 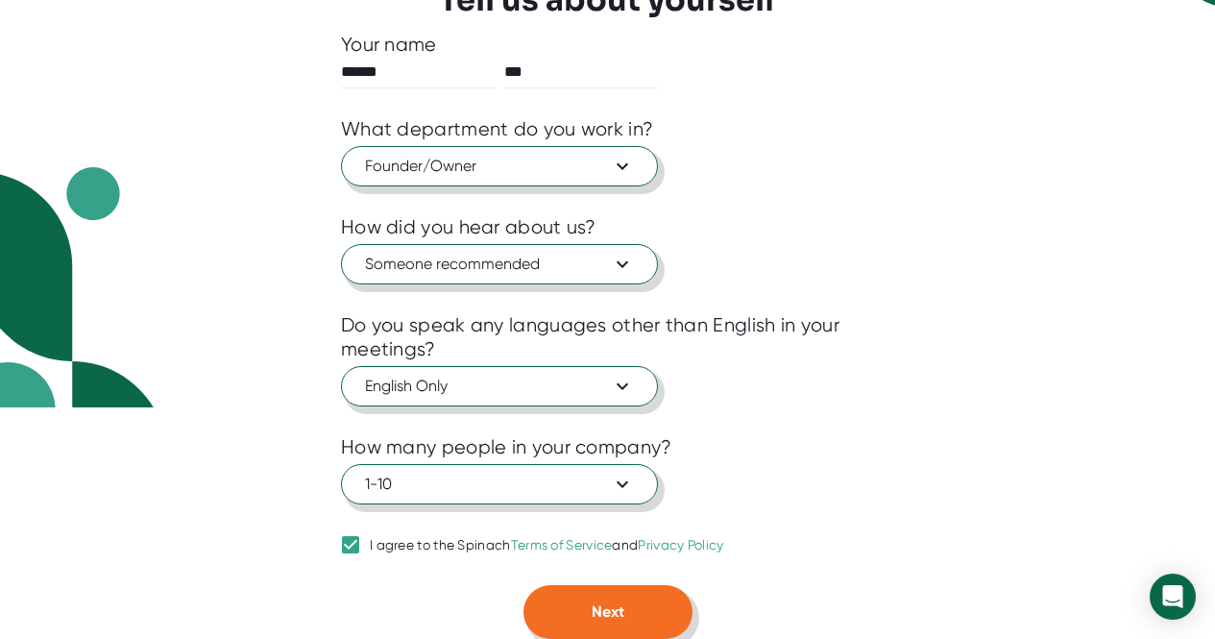 What do you see at coordinates (500, 386) in the screenshot?
I see `button: English Only` at bounding box center [500, 386].